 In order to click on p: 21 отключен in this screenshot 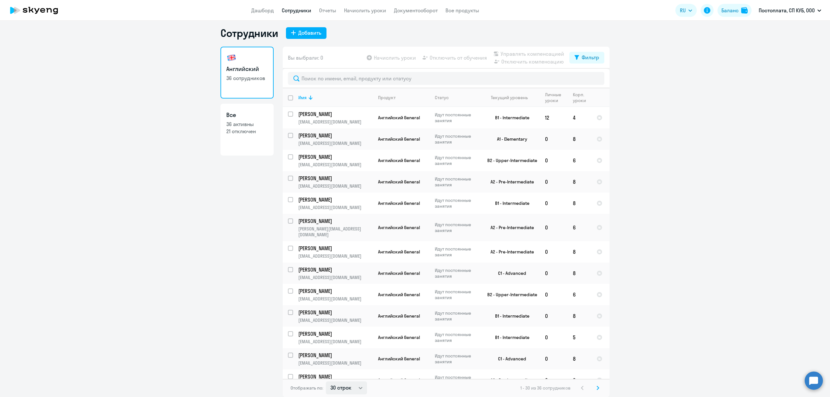, I will do `click(247, 131)`.